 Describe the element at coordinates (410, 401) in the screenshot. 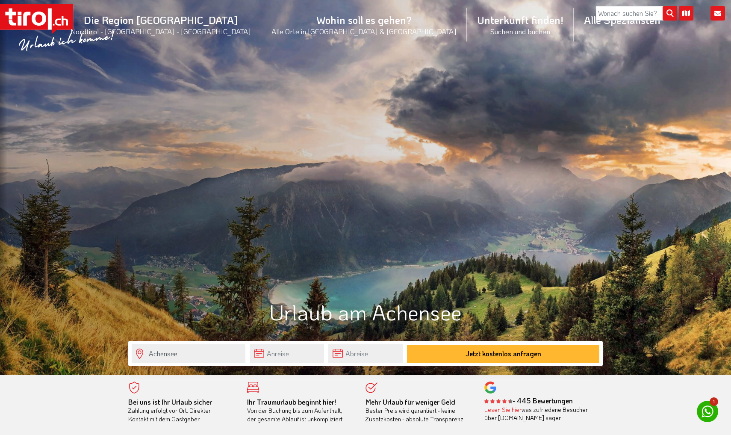

I see `b: Mehr Urlaub für weniger Geld` at that location.